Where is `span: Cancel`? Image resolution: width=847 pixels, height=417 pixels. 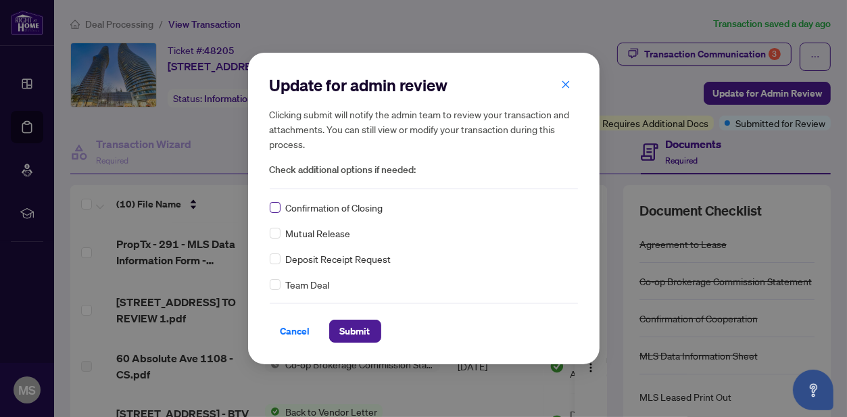 span: Cancel is located at coordinates (295, 331).